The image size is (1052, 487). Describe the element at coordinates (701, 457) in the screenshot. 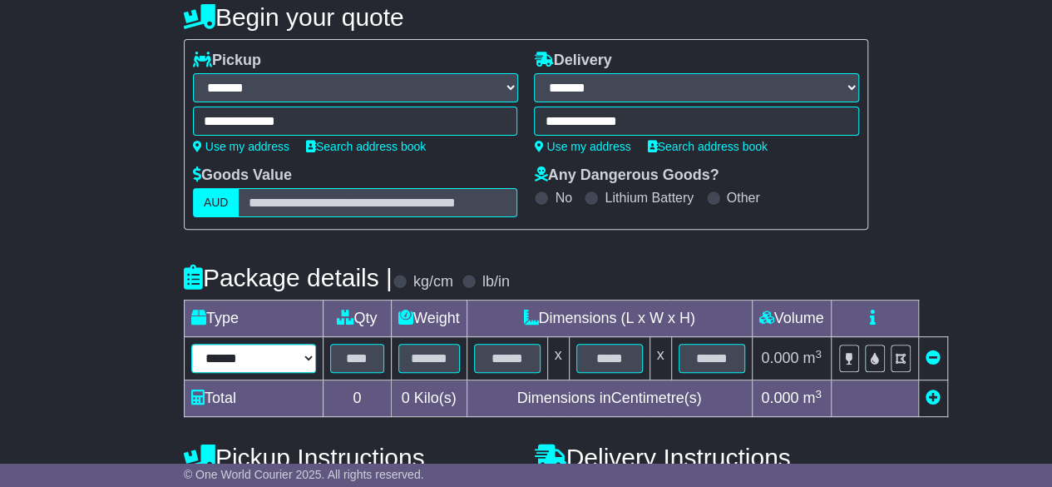

I see `h4: Delivery Instructions` at that location.